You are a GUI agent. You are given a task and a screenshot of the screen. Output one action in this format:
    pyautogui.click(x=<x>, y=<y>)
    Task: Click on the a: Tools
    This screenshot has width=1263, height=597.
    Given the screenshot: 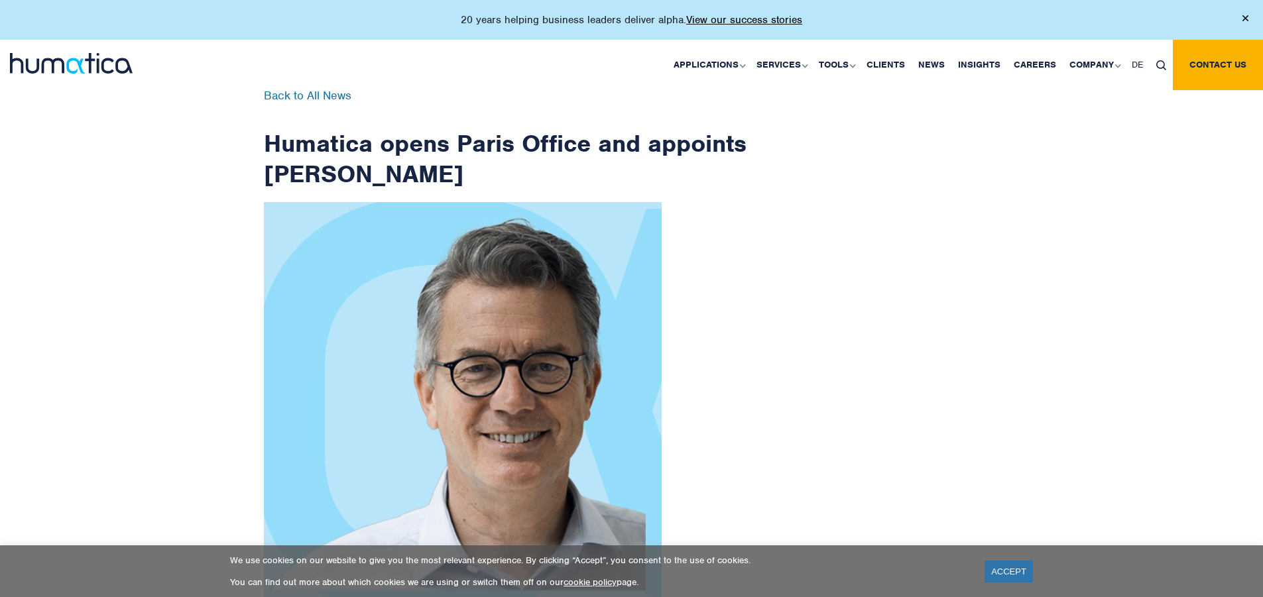 What is the action you would take?
    pyautogui.click(x=836, y=65)
    